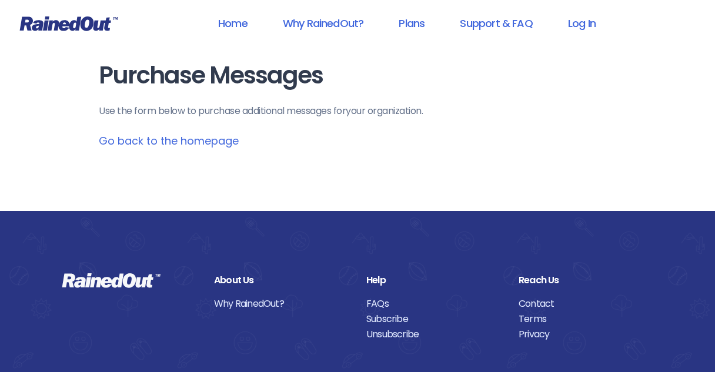 Image resolution: width=715 pixels, height=372 pixels. I want to click on a: Privacy, so click(586, 335).